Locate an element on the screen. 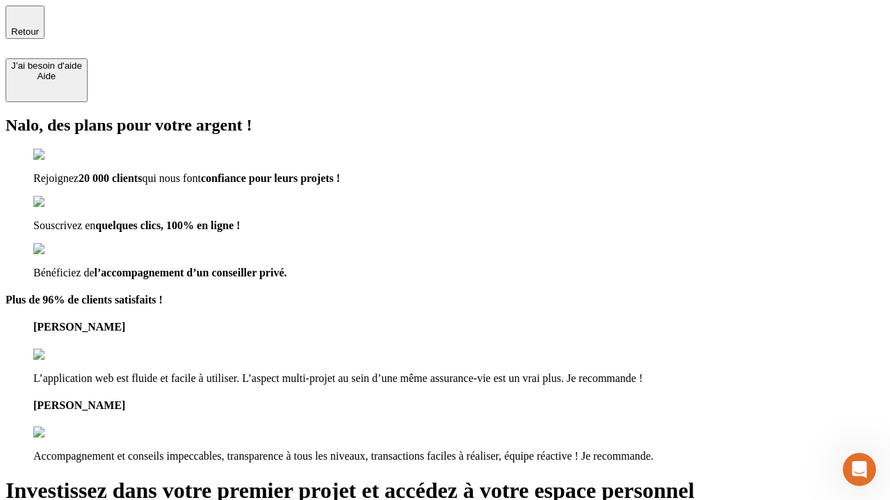 This screenshot has height=500, width=890. span: qui nous font is located at coordinates (171, 178).